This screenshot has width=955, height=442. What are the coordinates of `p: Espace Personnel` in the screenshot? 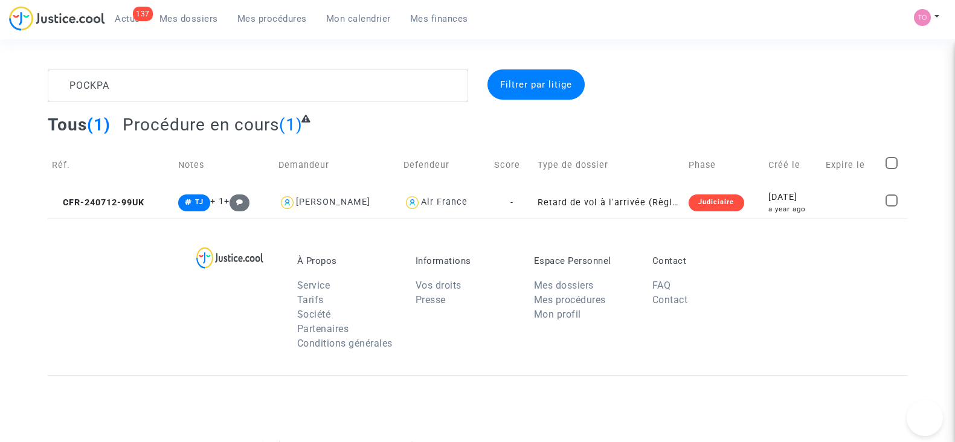 It's located at (584, 261).